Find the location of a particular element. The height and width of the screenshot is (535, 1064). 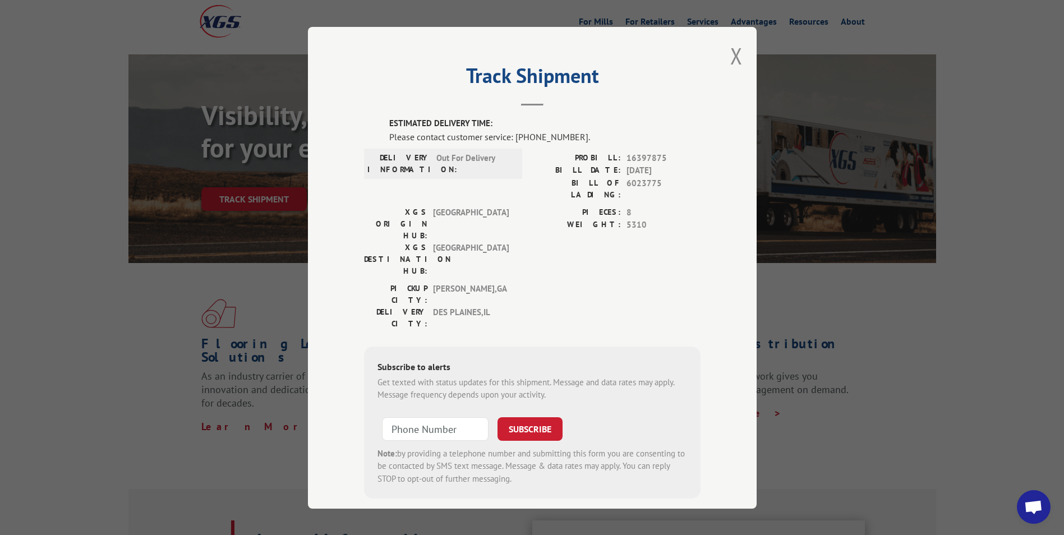

label: BILL OF LADING: is located at coordinates (577, 189).